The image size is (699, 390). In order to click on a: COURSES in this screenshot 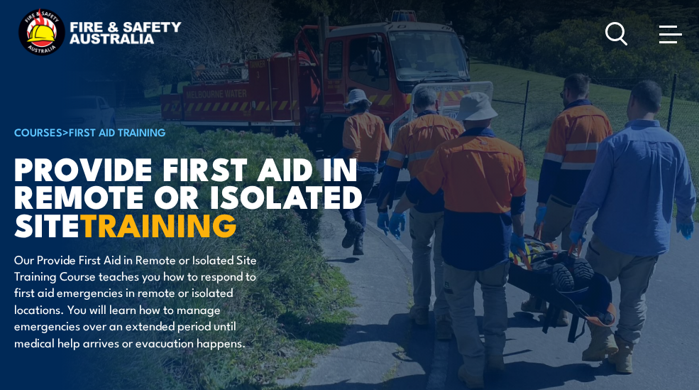, I will do `click(38, 131)`.